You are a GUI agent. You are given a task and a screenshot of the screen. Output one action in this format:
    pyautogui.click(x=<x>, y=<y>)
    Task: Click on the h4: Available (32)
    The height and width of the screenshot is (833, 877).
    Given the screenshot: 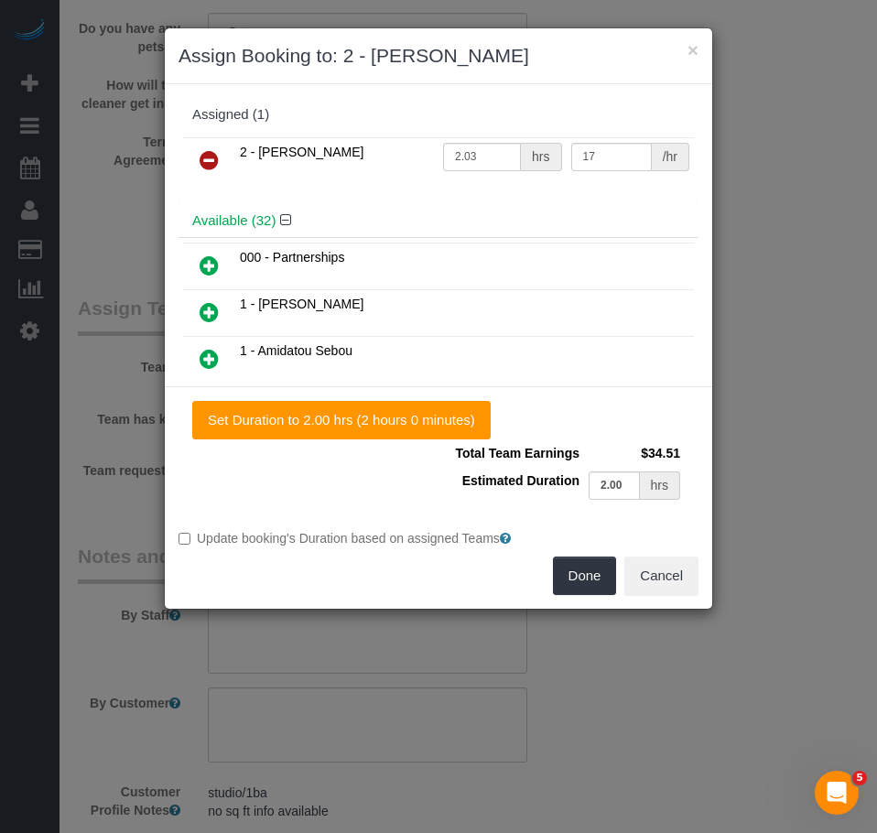 What is the action you would take?
    pyautogui.click(x=438, y=221)
    